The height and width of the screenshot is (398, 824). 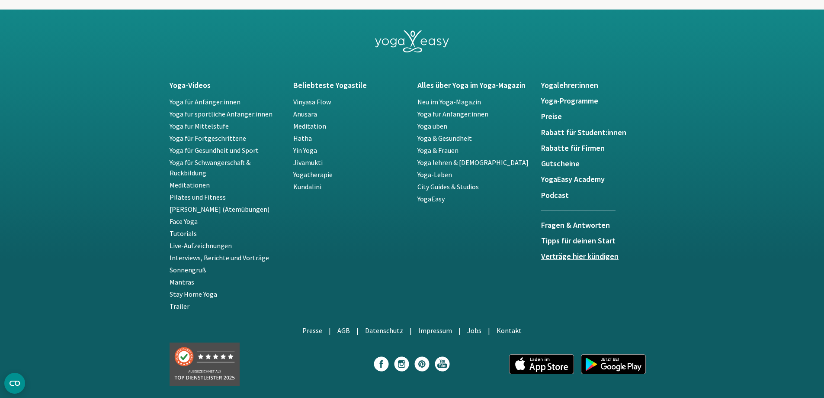 What do you see at coordinates (384, 330) in the screenshot?
I see `a: Datenschutz` at bounding box center [384, 330].